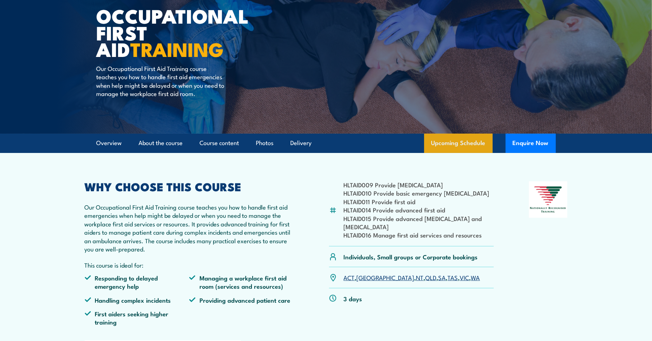 The image size is (652, 341). Describe the element at coordinates (109, 143) in the screenshot. I see `a: Overview` at that location.